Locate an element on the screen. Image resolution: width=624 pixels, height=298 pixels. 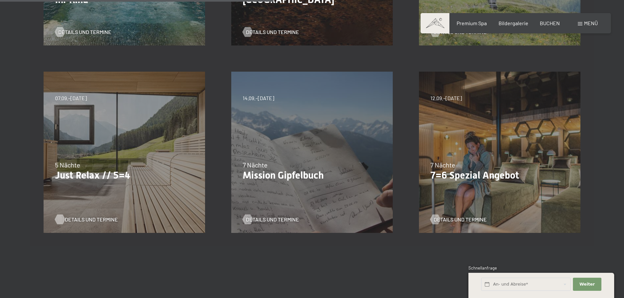
span: Bildergalerie is located at coordinates (513, 23).